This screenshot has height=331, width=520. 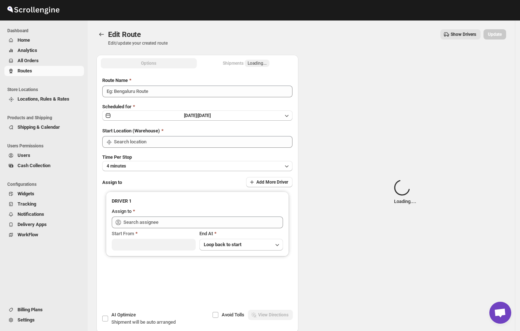 What do you see at coordinates (44, 194) in the screenshot?
I see `button: Widgets` at bounding box center [44, 194].